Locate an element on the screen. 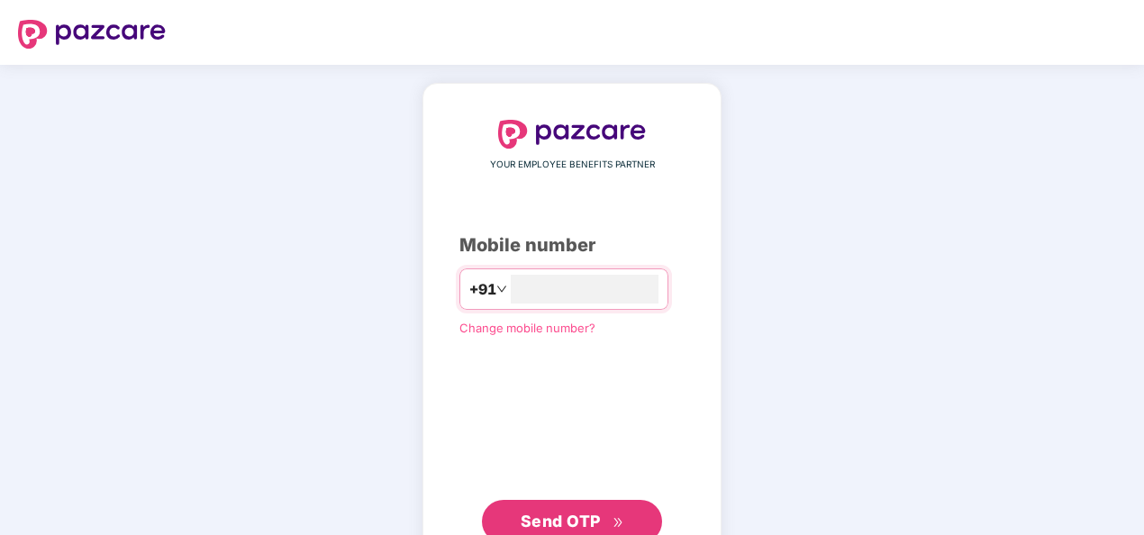 The width and height of the screenshot is (1144, 535). span: Change mobile number? is located at coordinates (527, 328).